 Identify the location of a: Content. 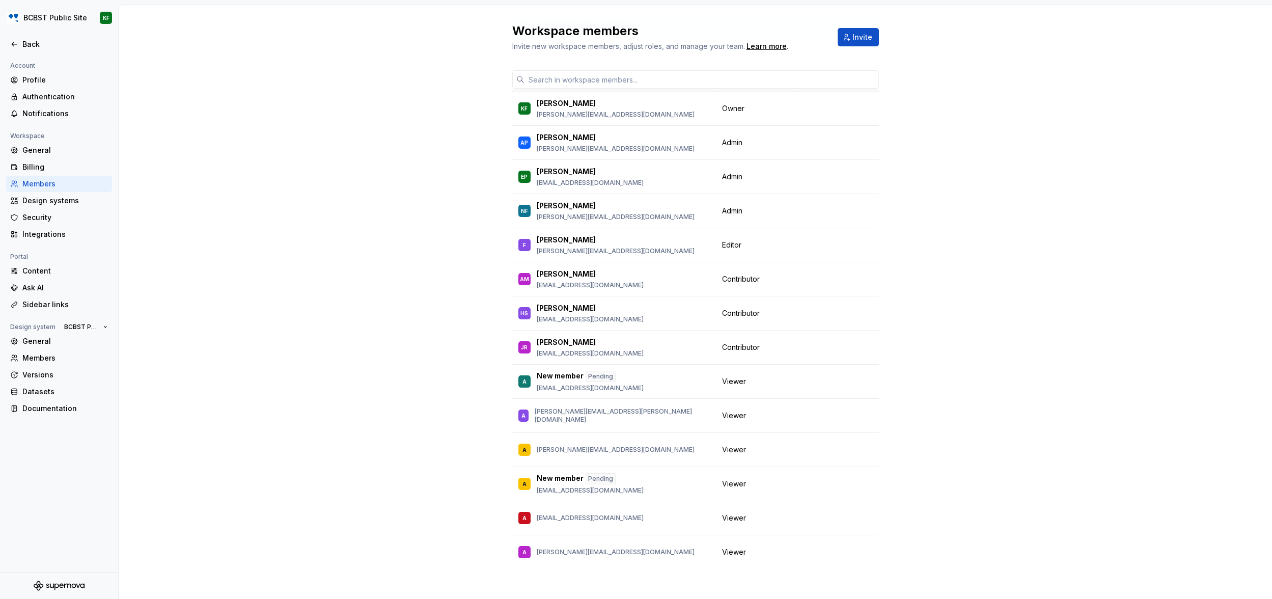
(59, 271).